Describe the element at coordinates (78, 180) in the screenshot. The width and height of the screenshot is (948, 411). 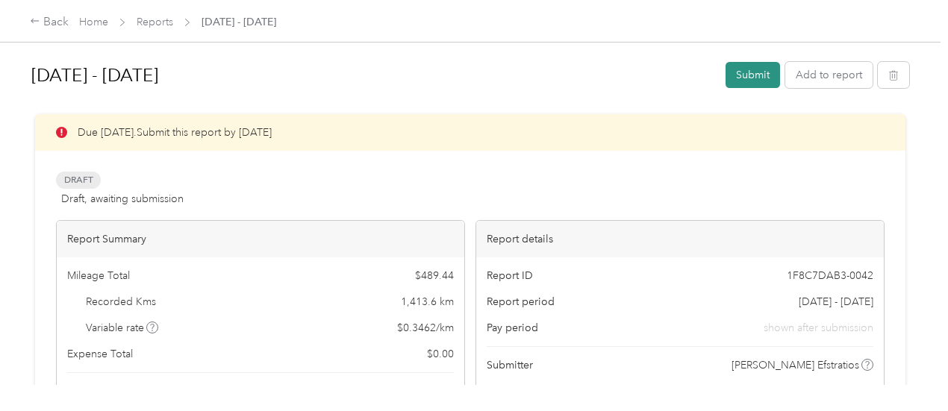
I see `span: Draft` at that location.